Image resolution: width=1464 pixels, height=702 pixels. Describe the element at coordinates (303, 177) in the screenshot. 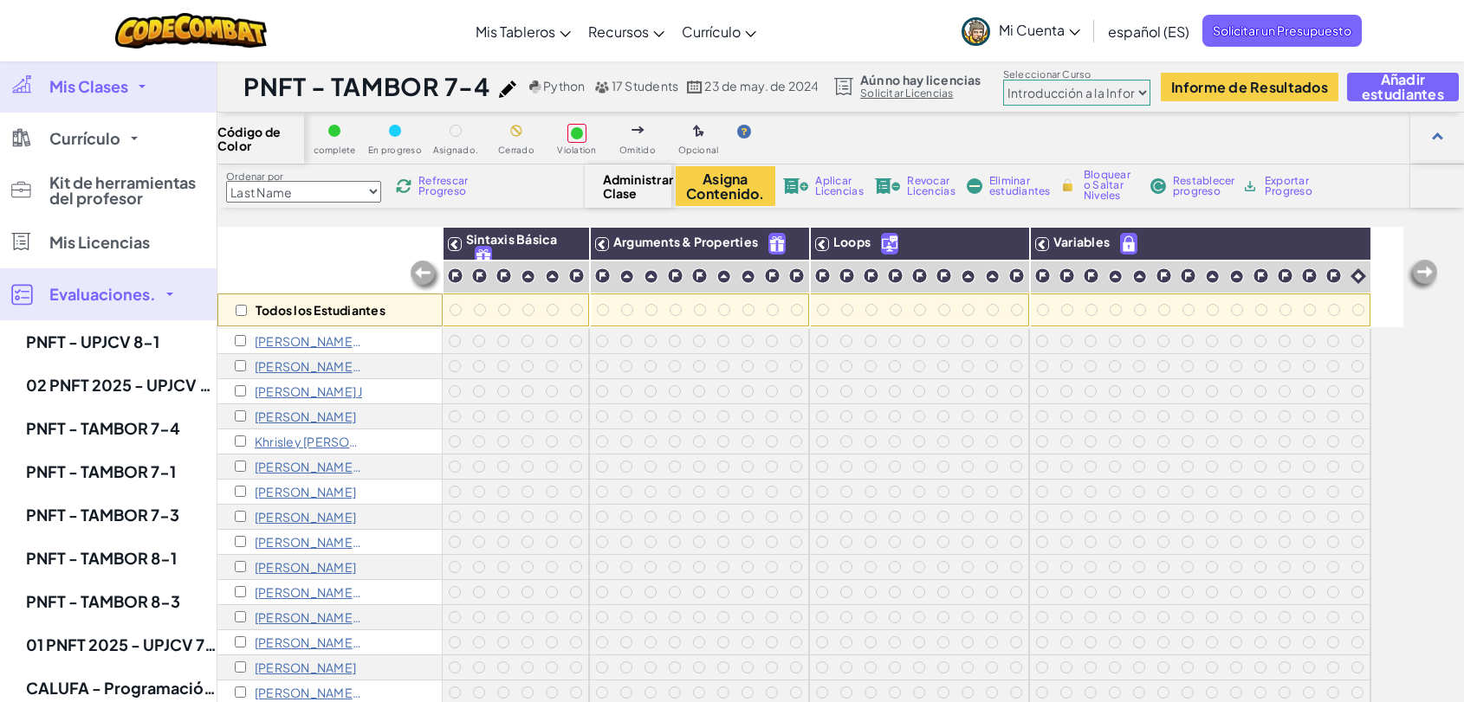

I see `label: Ordenar por` at that location.